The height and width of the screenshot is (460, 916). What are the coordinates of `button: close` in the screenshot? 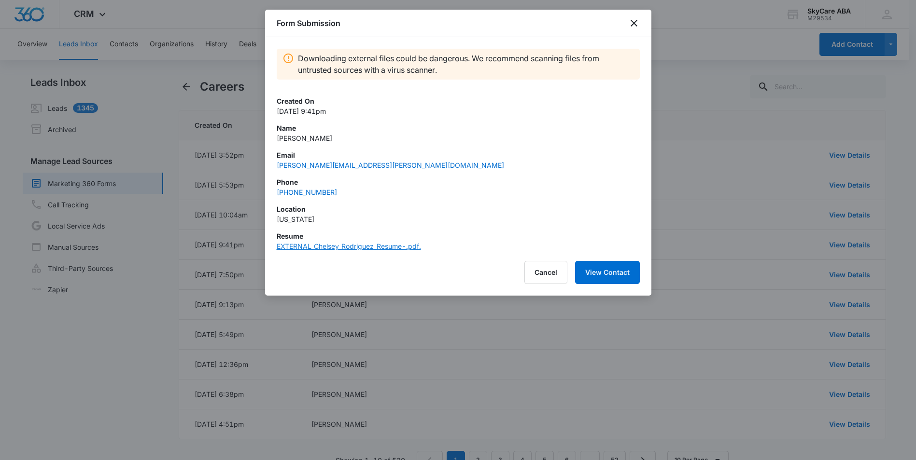 It's located at (634, 23).